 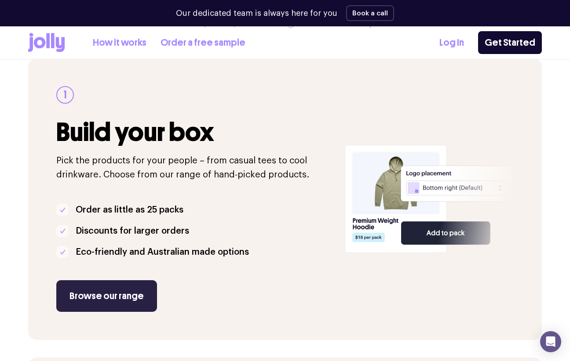 I want to click on a: How it works, so click(x=120, y=43).